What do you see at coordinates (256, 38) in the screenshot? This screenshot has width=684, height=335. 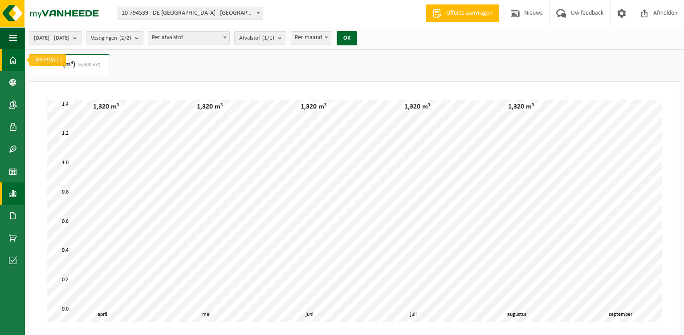 I see `span: Afvalstof` at bounding box center [256, 38].